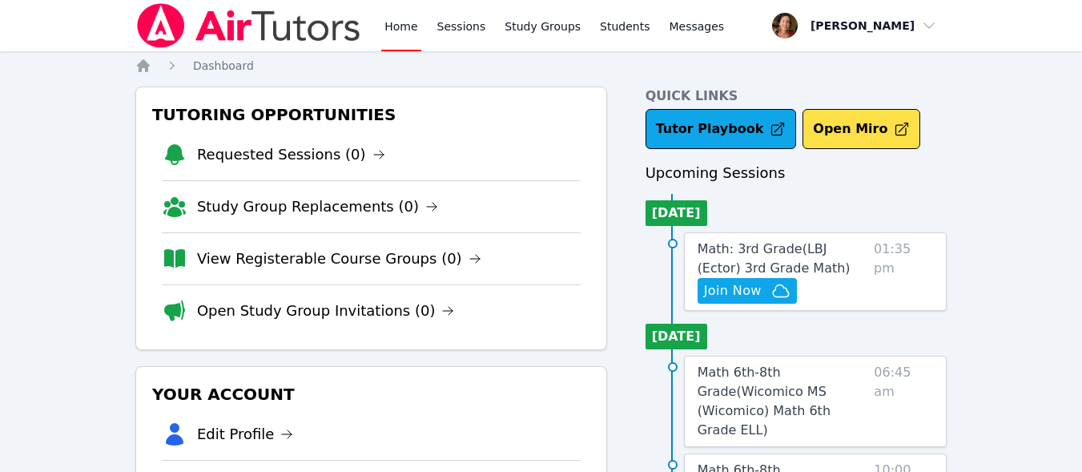  I want to click on h3: Upcoming Sessions, so click(796, 173).